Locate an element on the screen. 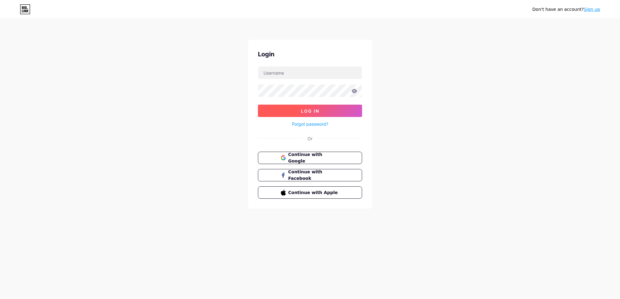 The width and height of the screenshot is (620, 299). a: Continue with Apple is located at coordinates (310, 193).